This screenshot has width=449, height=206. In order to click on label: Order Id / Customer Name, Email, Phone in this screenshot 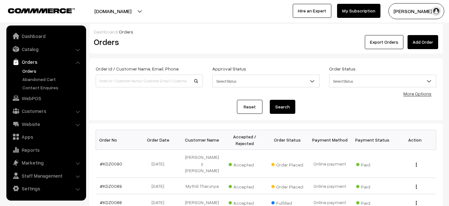, I will do `click(137, 69)`.